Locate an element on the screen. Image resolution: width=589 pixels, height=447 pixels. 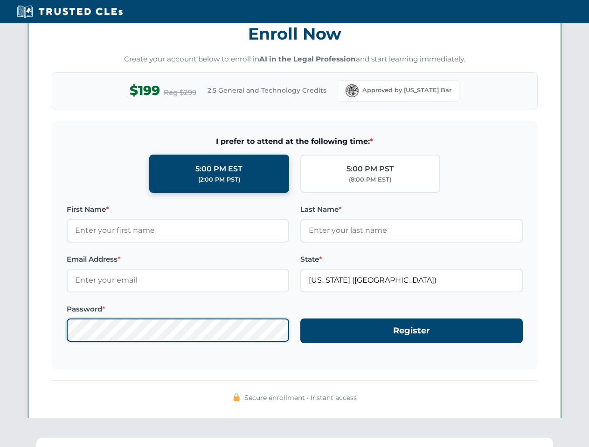
img: Trusted CLEs is located at coordinates (69, 12).